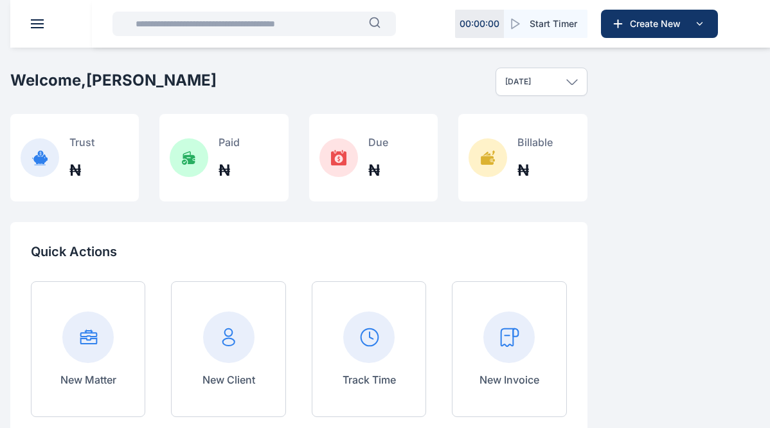  What do you see at coordinates (509, 379) in the screenshot?
I see `p: New Invoice` at bounding box center [509, 379].